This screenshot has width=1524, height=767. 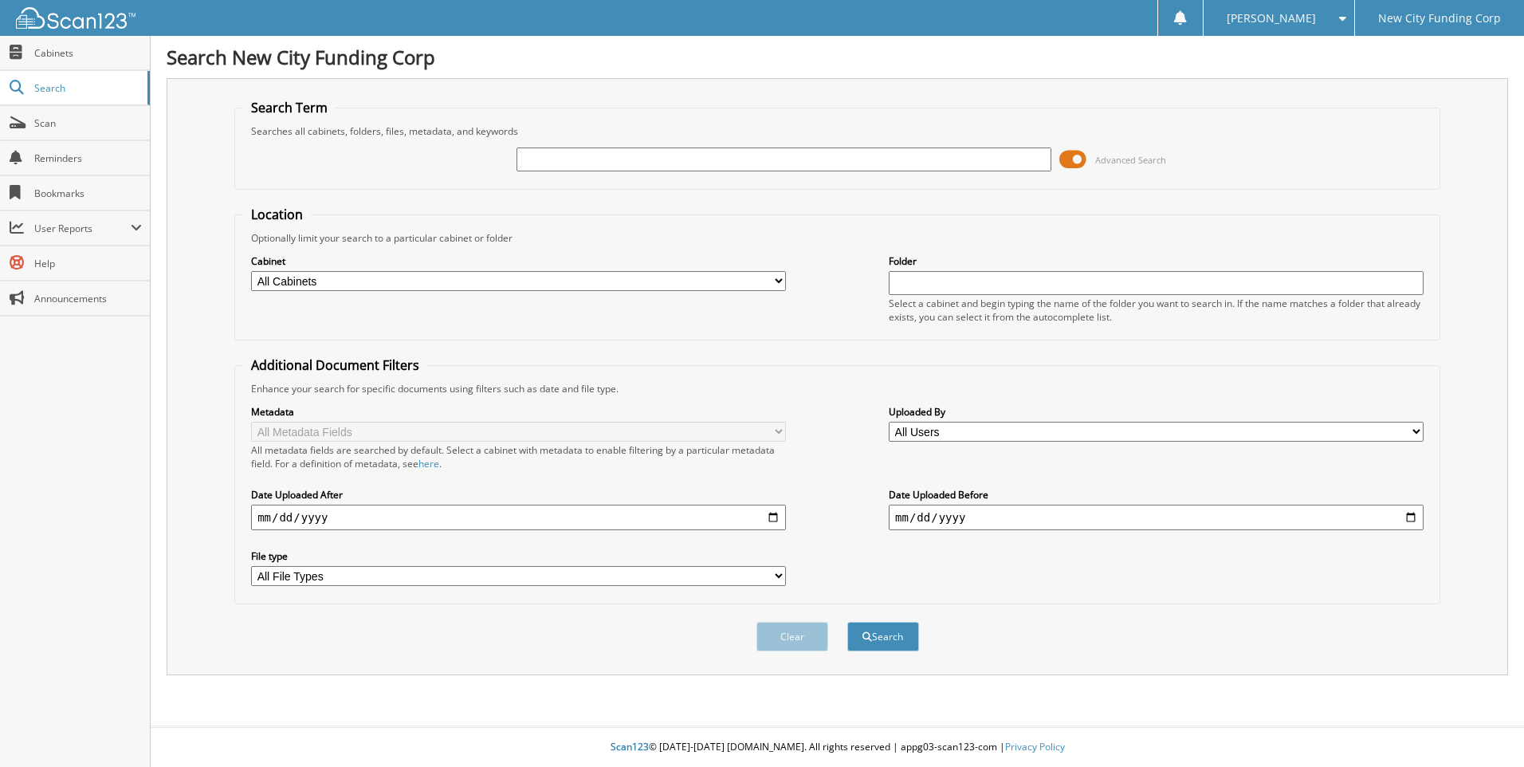 What do you see at coordinates (518, 261) in the screenshot?
I see `label: Cabinet` at bounding box center [518, 261].